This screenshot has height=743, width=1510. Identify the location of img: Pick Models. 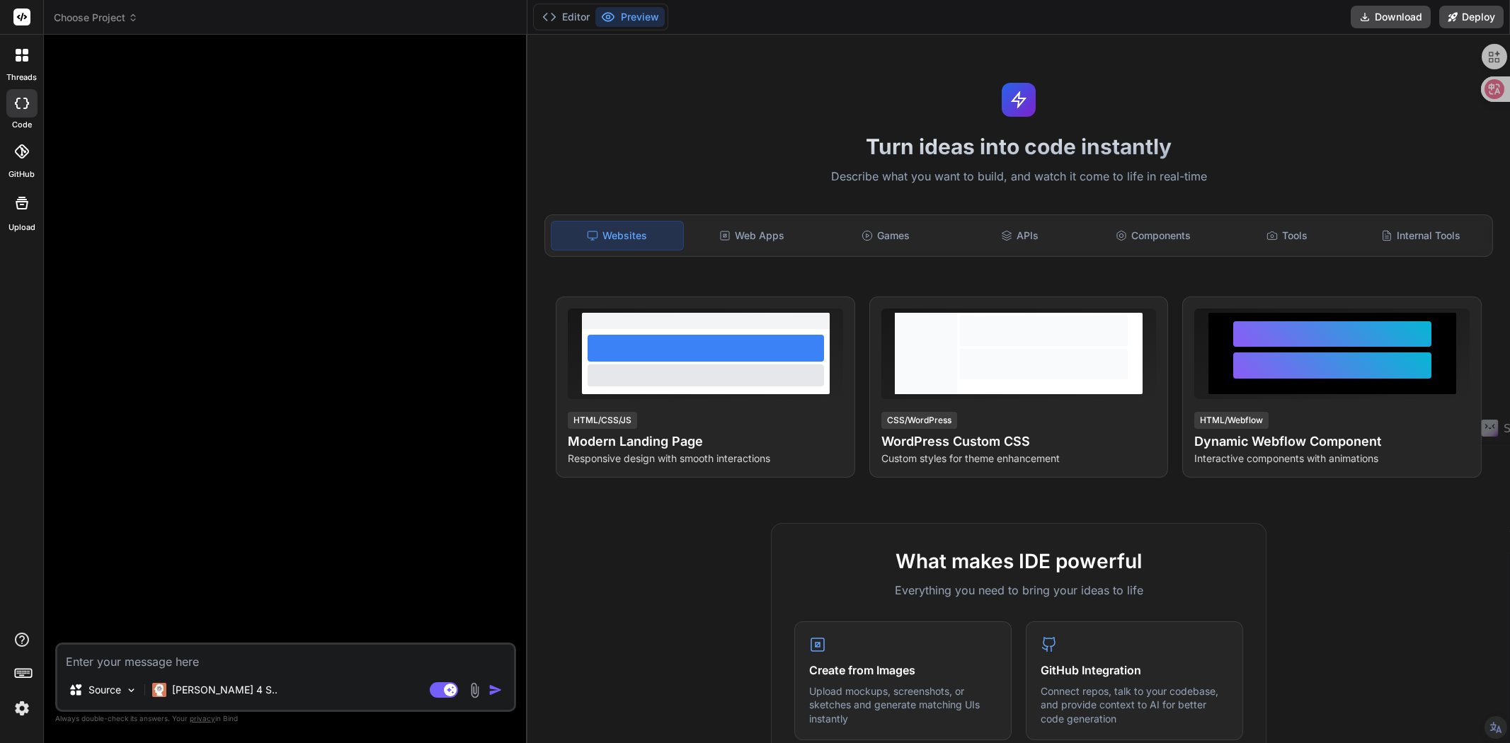
(131, 690).